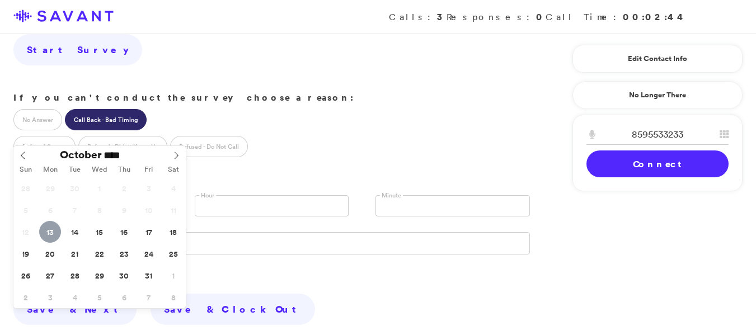 Image resolution: width=756 pixels, height=335 pixels. What do you see at coordinates (541, 17) in the screenshot?
I see `strong: 0` at bounding box center [541, 17].